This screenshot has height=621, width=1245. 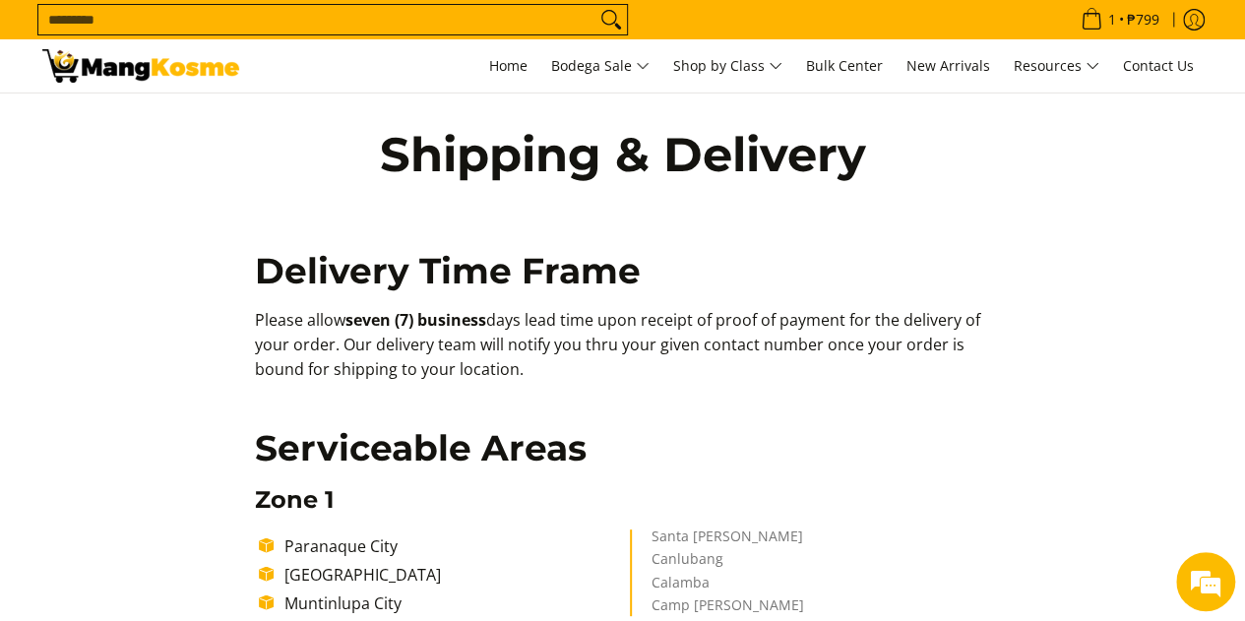 What do you see at coordinates (192, 447) in the screenshot?
I see `textarea: Type your message and hit 'Enter'` at bounding box center [192, 447].